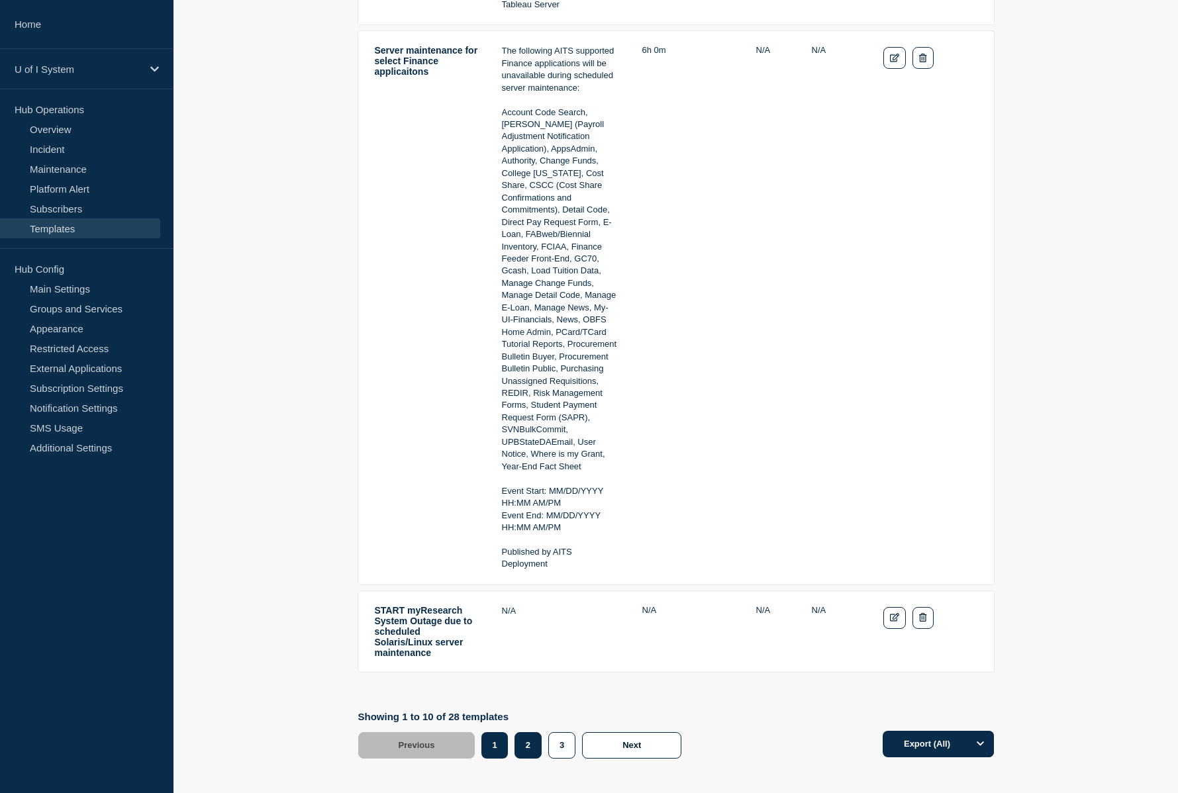  I want to click on p: Published by AITS Deployment, so click(561, 558).